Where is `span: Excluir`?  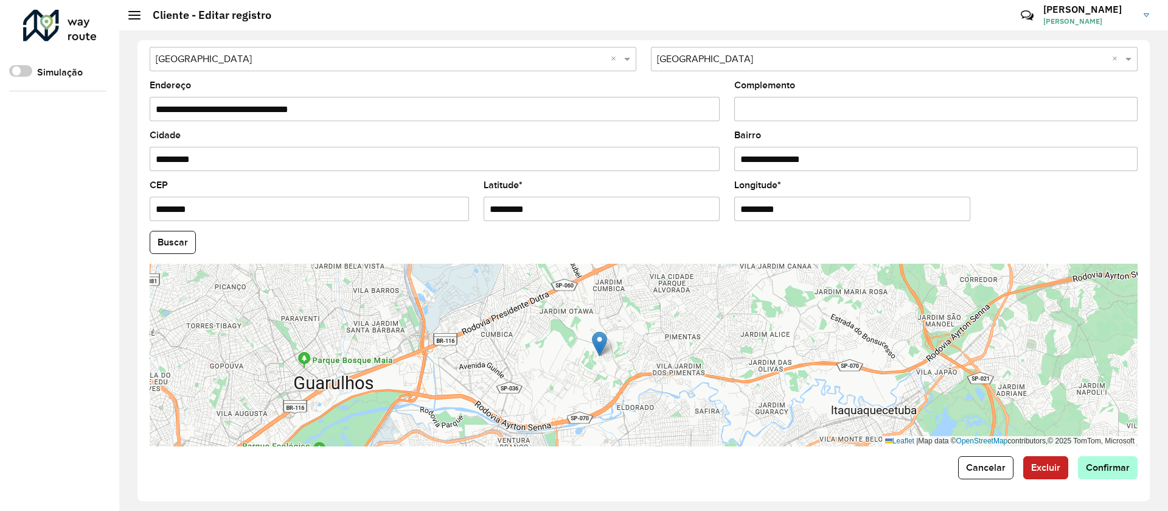 span: Excluir is located at coordinates (1046, 467).